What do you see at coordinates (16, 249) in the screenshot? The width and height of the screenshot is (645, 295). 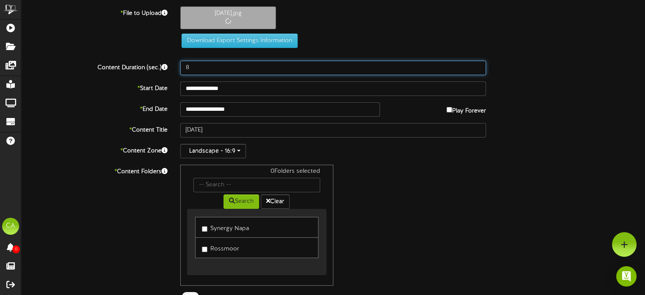 I see `span: 0` at bounding box center [16, 249].